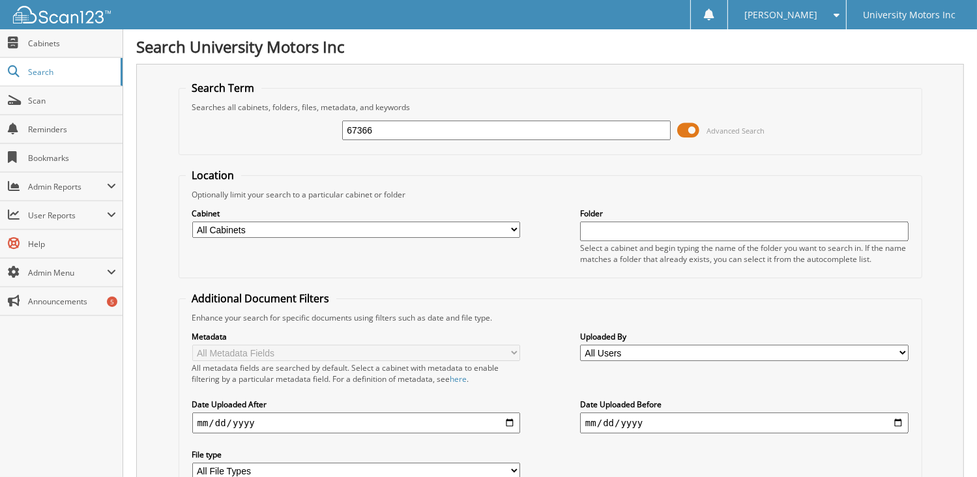 The width and height of the screenshot is (977, 477). Describe the element at coordinates (550, 46) in the screenshot. I see `h1: Search University Motors Inc` at that location.